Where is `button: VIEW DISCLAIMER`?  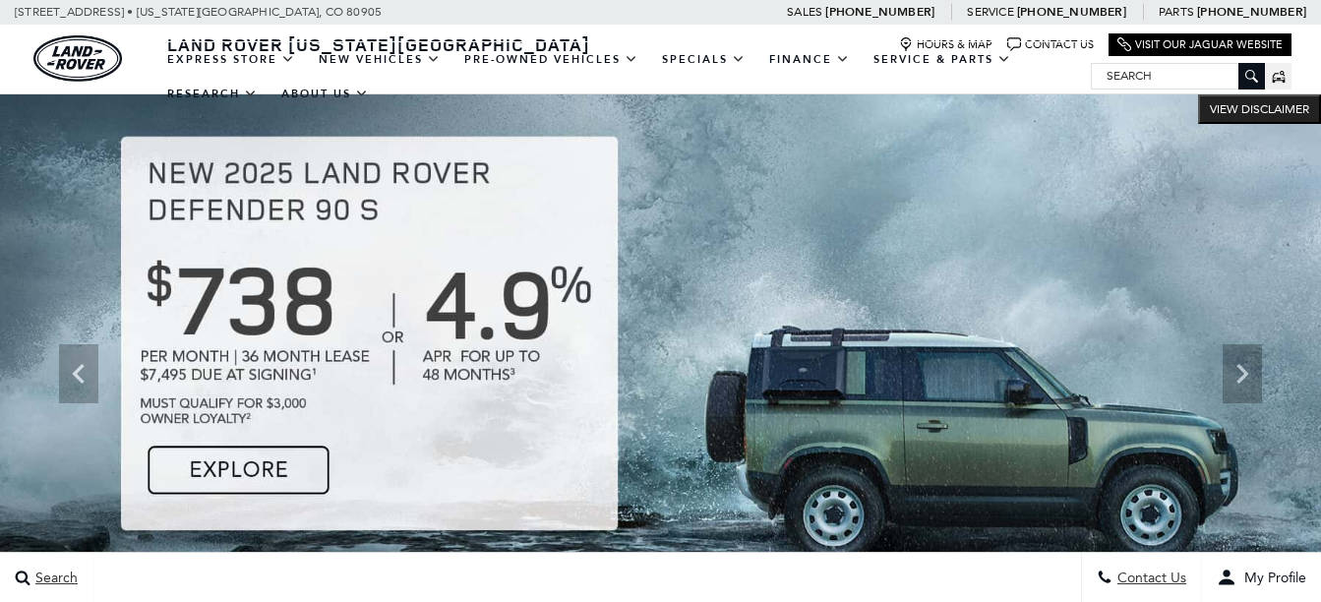
button: VIEW DISCLAIMER is located at coordinates (1259, 109).